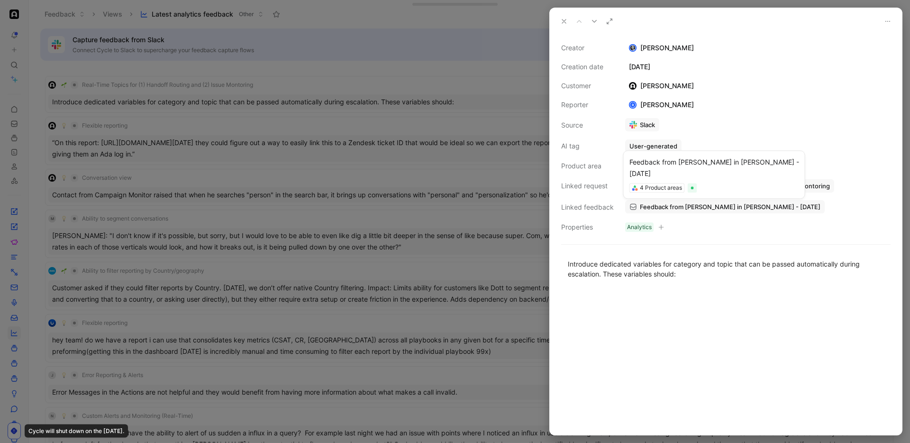  I want to click on div: User-generated, so click(653, 146).